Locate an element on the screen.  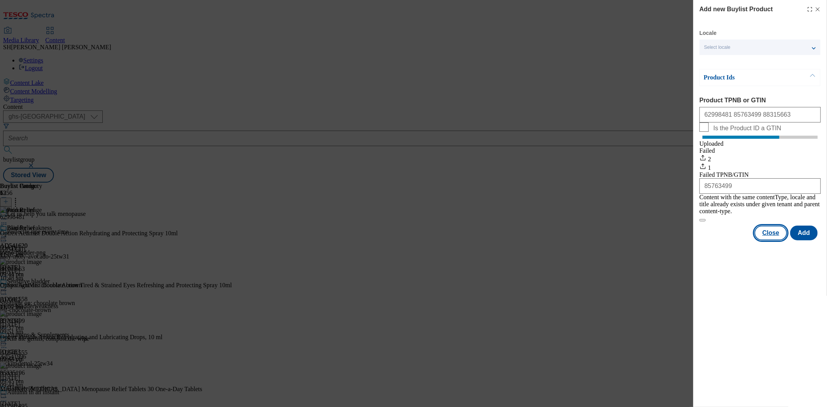
button: Add is located at coordinates (804, 233).